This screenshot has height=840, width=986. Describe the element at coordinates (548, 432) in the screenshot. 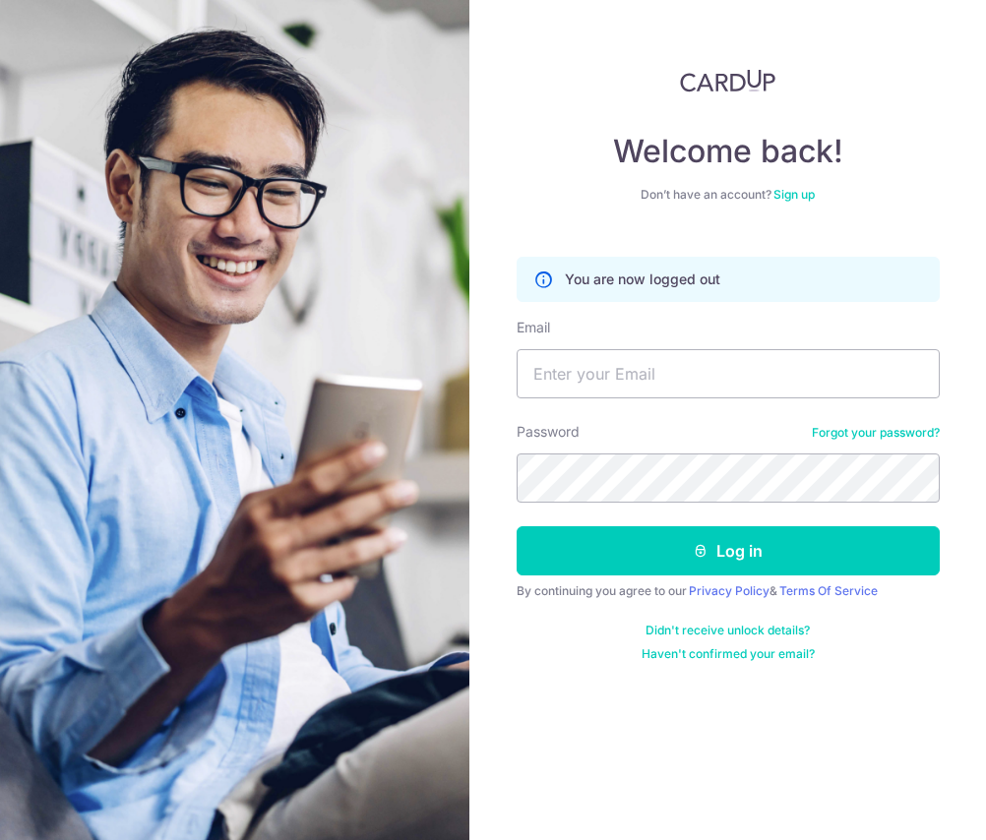

I see `label: Password` at that location.